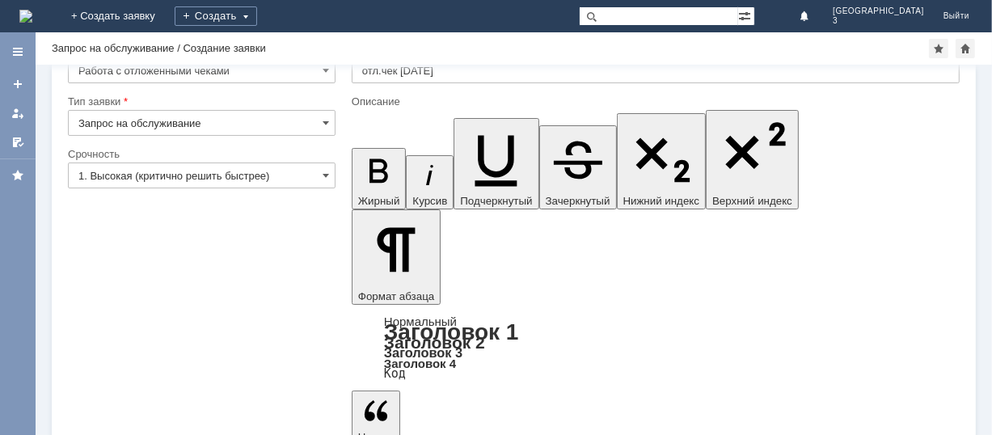 The image size is (992, 435). What do you see at coordinates (26, 16) in the screenshot?
I see `a: Перейти на домашнюю страницу` at bounding box center [26, 16].